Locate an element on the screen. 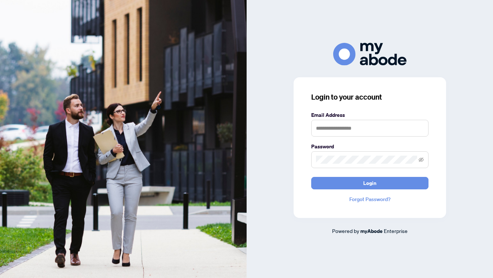  a: myAbode is located at coordinates (371, 231).